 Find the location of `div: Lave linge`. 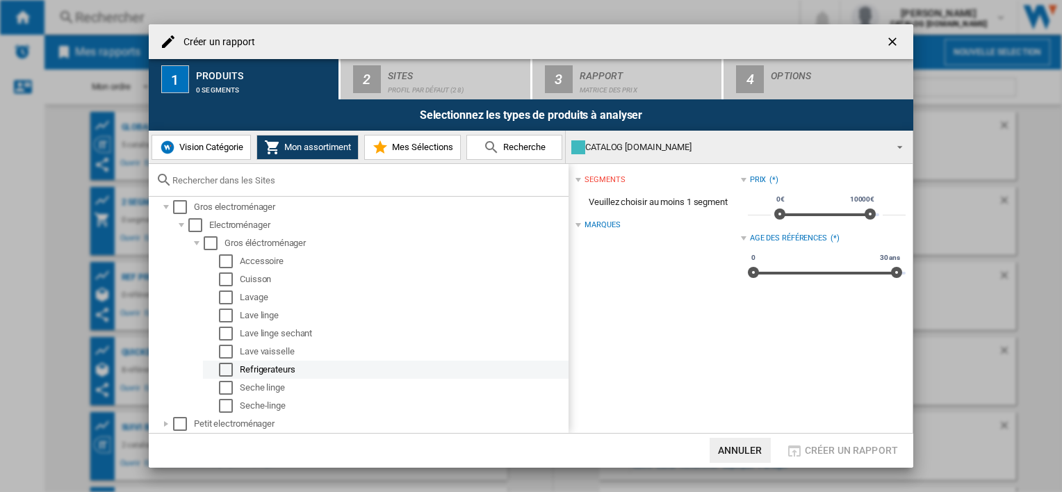

div: Lave linge is located at coordinates (403, 315).